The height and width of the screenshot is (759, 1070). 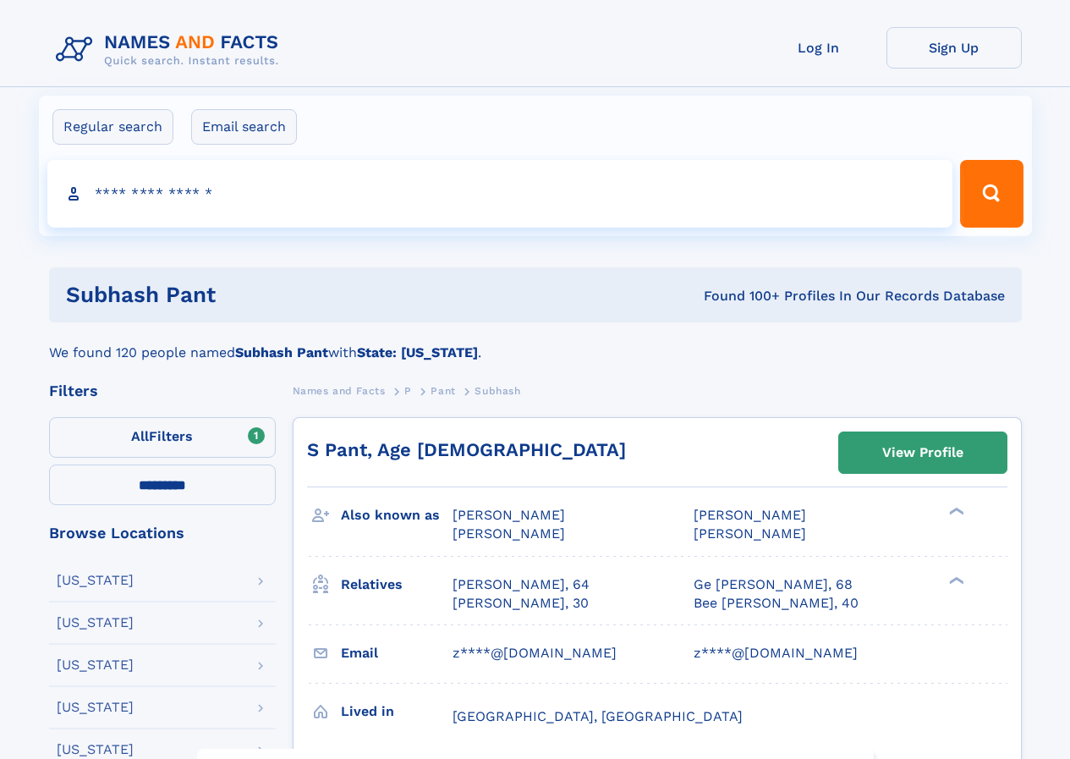 I want to click on div: Filters, so click(x=162, y=391).